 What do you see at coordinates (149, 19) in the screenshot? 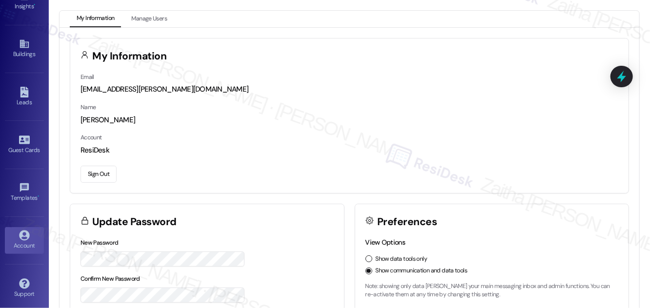
I see `button: Manage Users` at bounding box center [149, 19].